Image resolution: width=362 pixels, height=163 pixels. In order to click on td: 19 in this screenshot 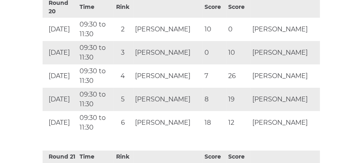, I will do `click(238, 99)`.